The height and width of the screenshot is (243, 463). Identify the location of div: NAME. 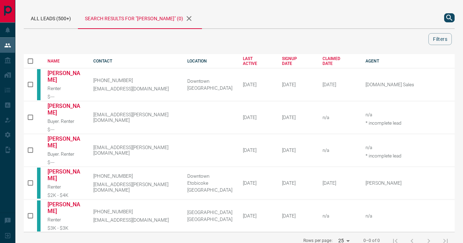
(65, 61).